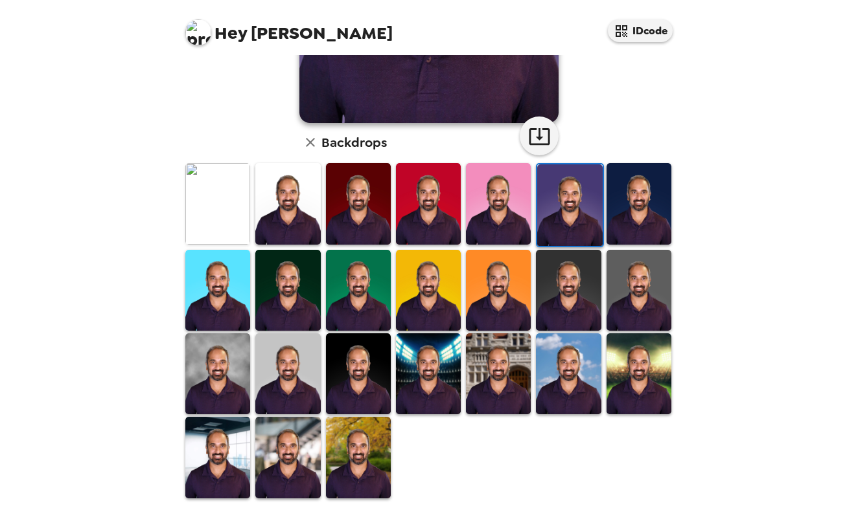 The height and width of the screenshot is (519, 858). Describe the element at coordinates (231, 33) in the screenshot. I see `span: Hey` at that location.